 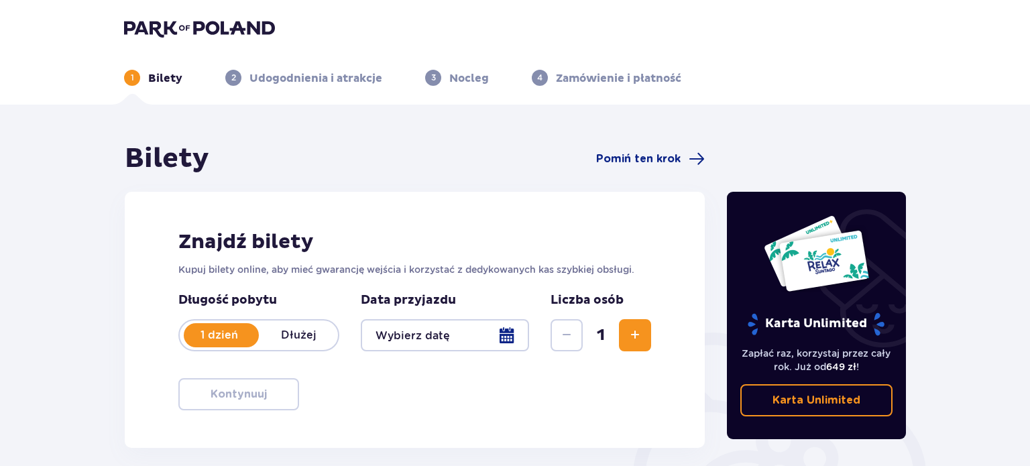 What do you see at coordinates (619, 78) in the screenshot?
I see `p: Zamówienie i płatność` at bounding box center [619, 78].